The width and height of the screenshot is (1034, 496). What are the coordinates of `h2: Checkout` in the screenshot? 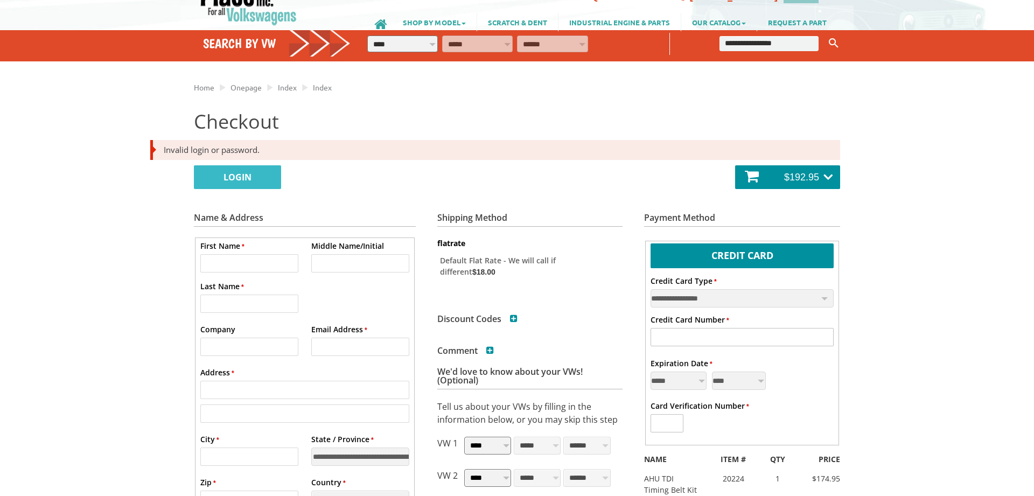 It's located at (517, 121).